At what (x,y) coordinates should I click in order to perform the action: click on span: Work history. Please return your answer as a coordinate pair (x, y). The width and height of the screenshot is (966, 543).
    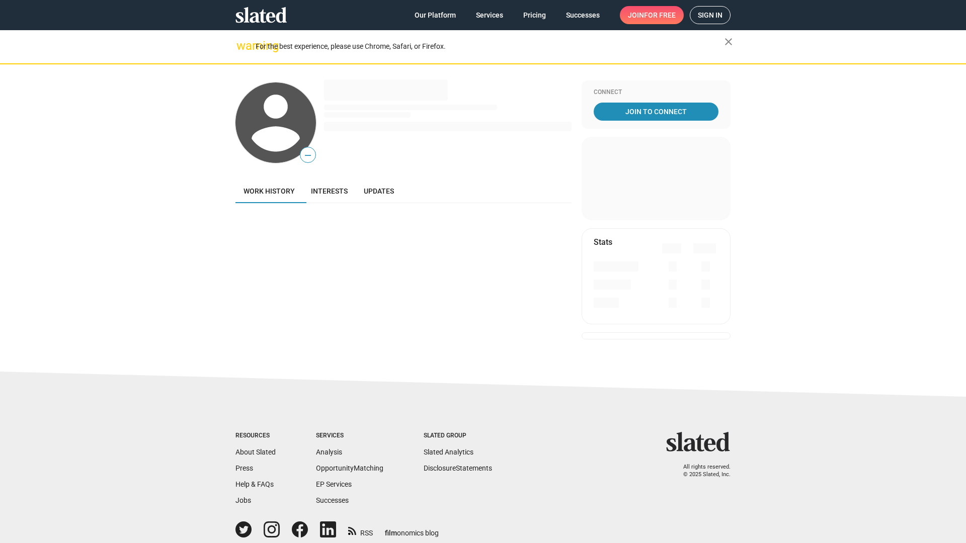
    Looking at the image, I should click on (269, 191).